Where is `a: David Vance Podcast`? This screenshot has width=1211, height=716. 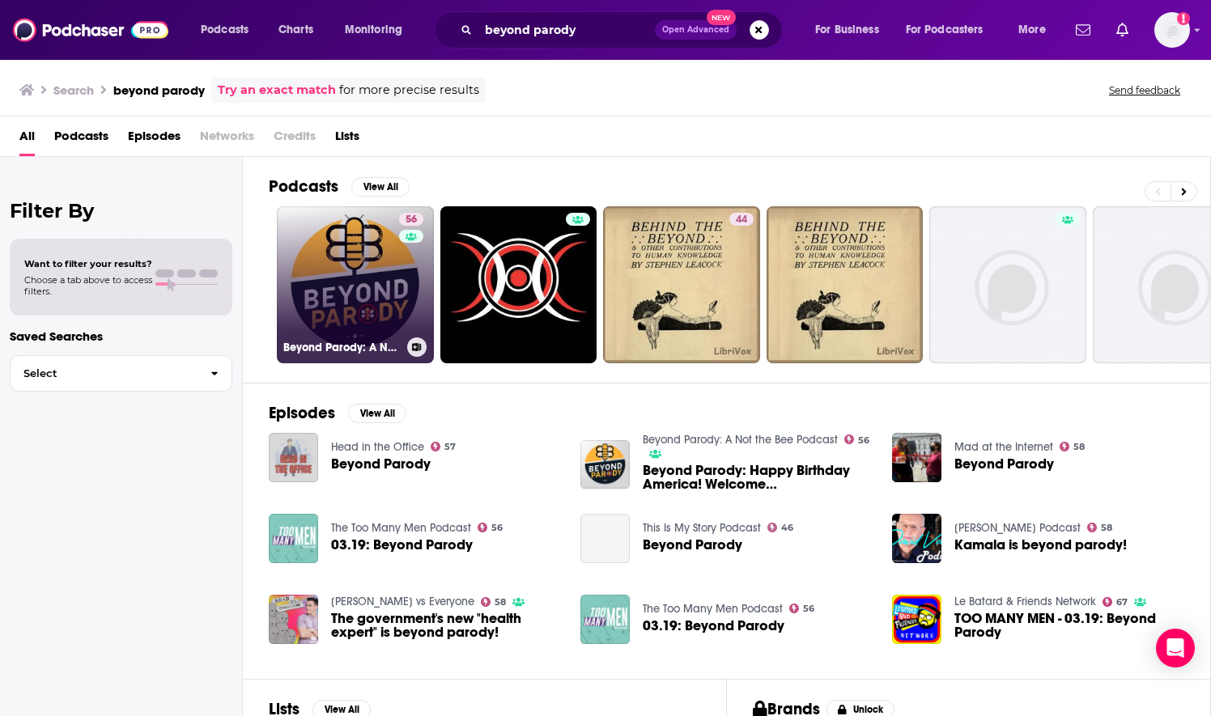
a: David Vance Podcast is located at coordinates (1017, 528).